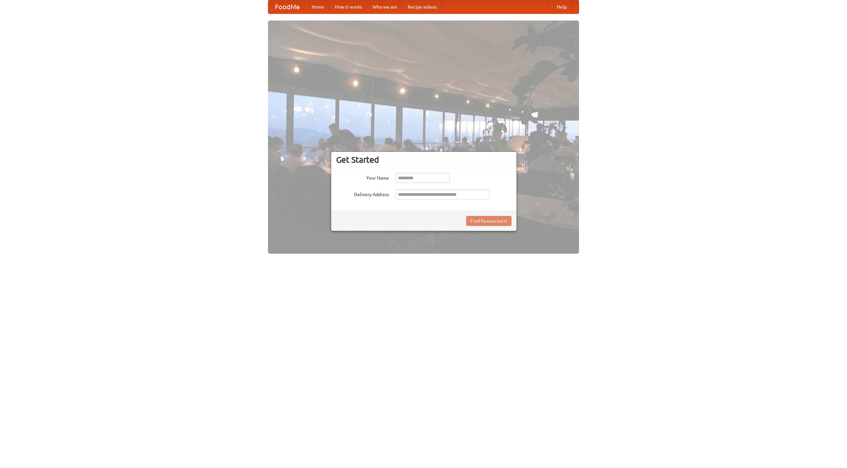  I want to click on a: Help, so click(562, 7).